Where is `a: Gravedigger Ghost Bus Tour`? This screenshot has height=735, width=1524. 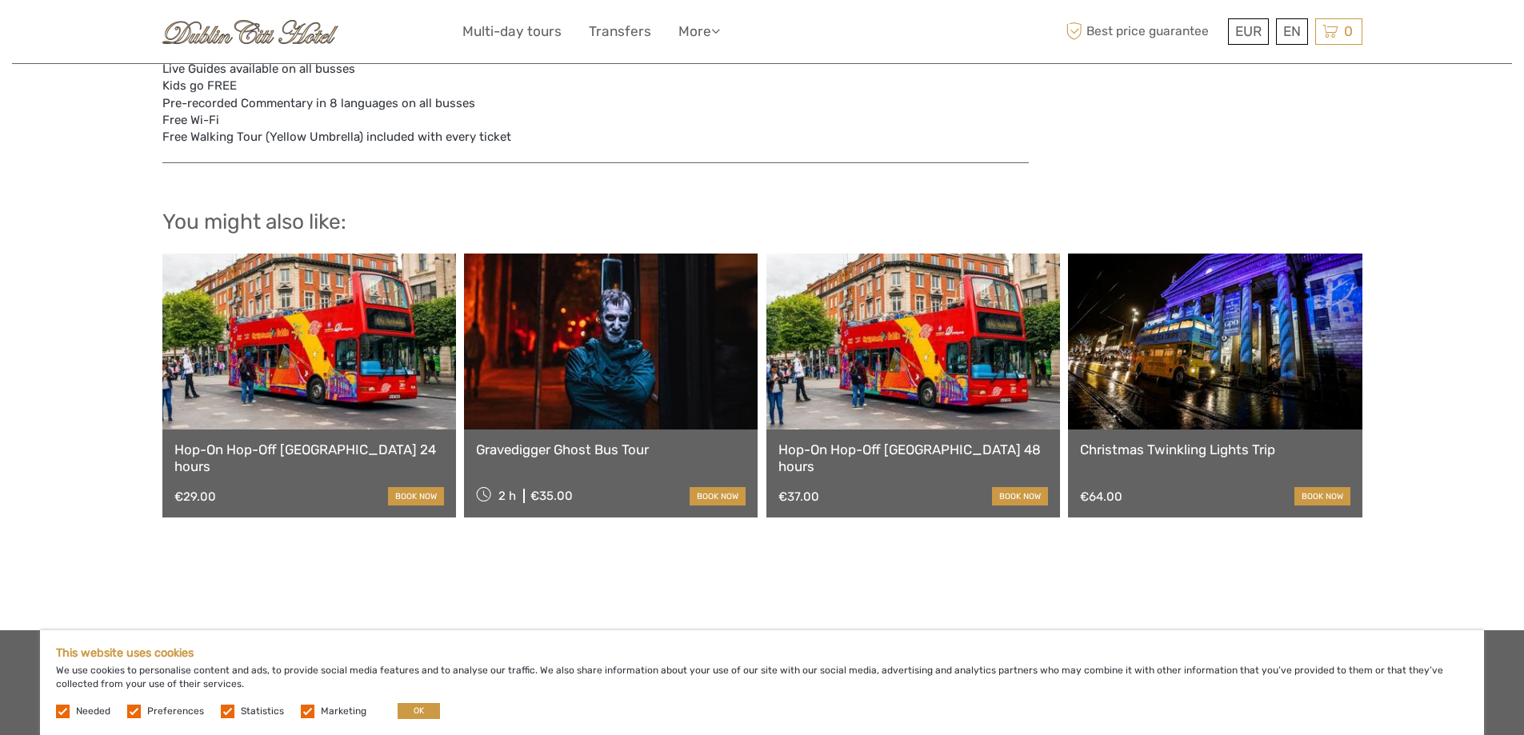 a: Gravedigger Ghost Bus Tour is located at coordinates (611, 450).